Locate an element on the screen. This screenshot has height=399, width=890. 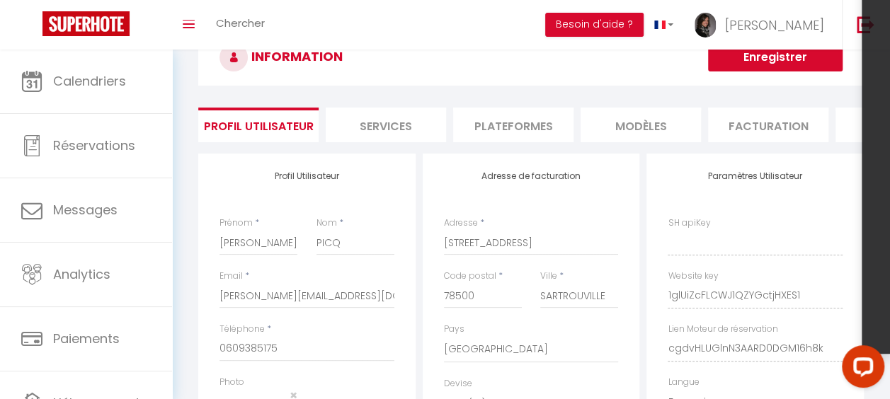
li: Facturation is located at coordinates (768, 125).